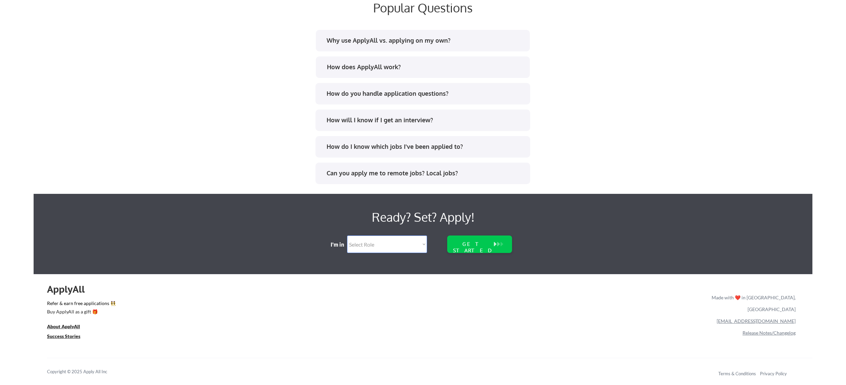  I want to click on u: About ApplyAll, so click(64, 326).